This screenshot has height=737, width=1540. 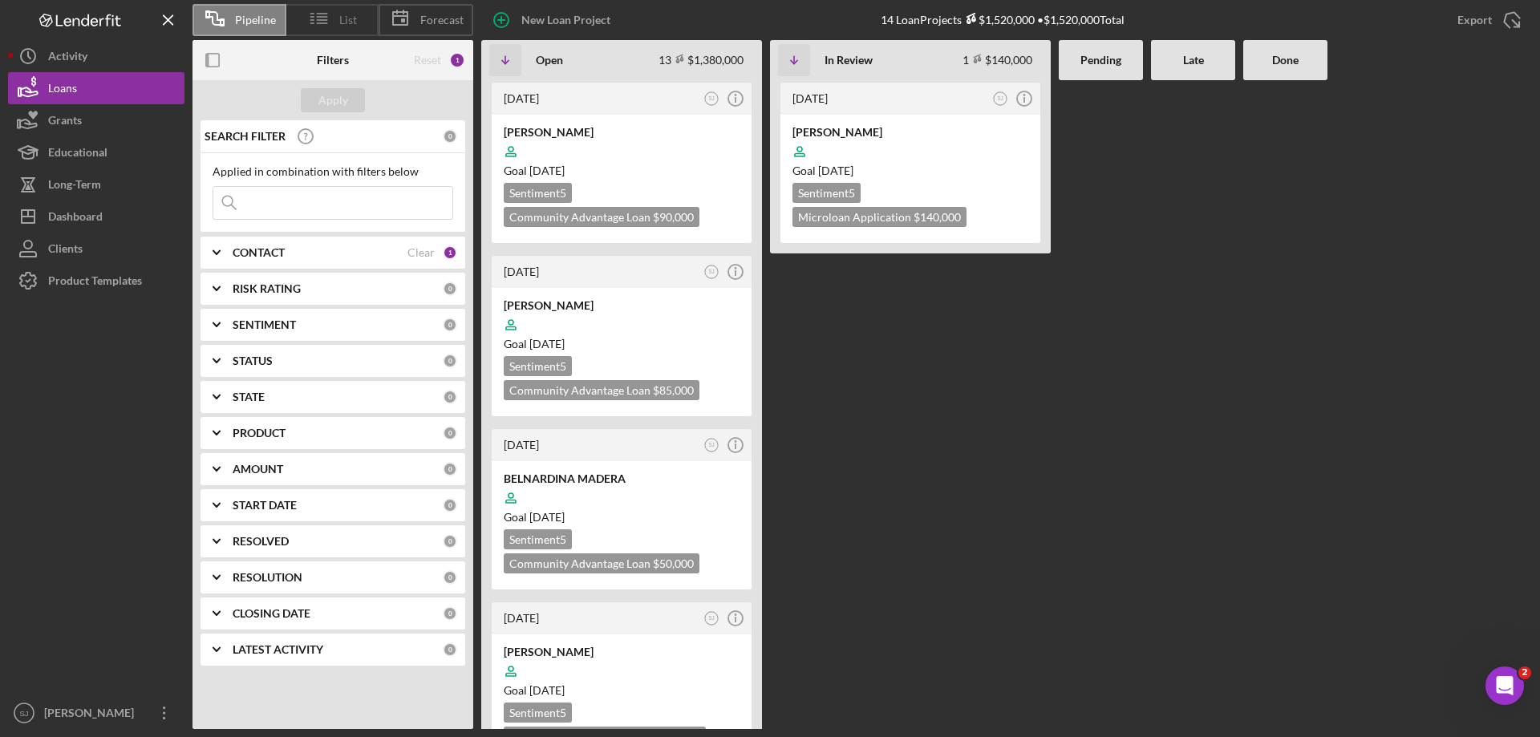 I want to click on time: 05/12/2025, so click(x=836, y=170).